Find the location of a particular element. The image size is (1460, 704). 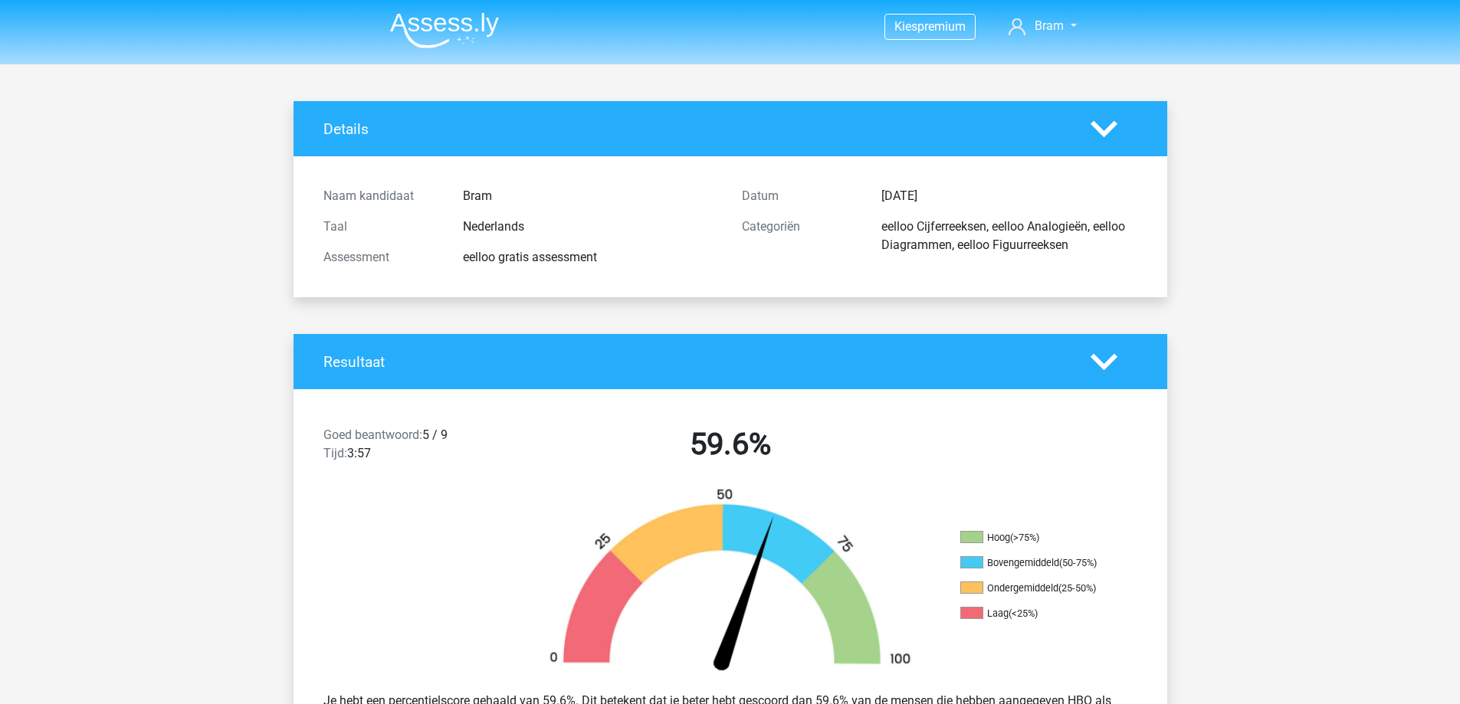

a: Kiespremium is located at coordinates (929, 26).